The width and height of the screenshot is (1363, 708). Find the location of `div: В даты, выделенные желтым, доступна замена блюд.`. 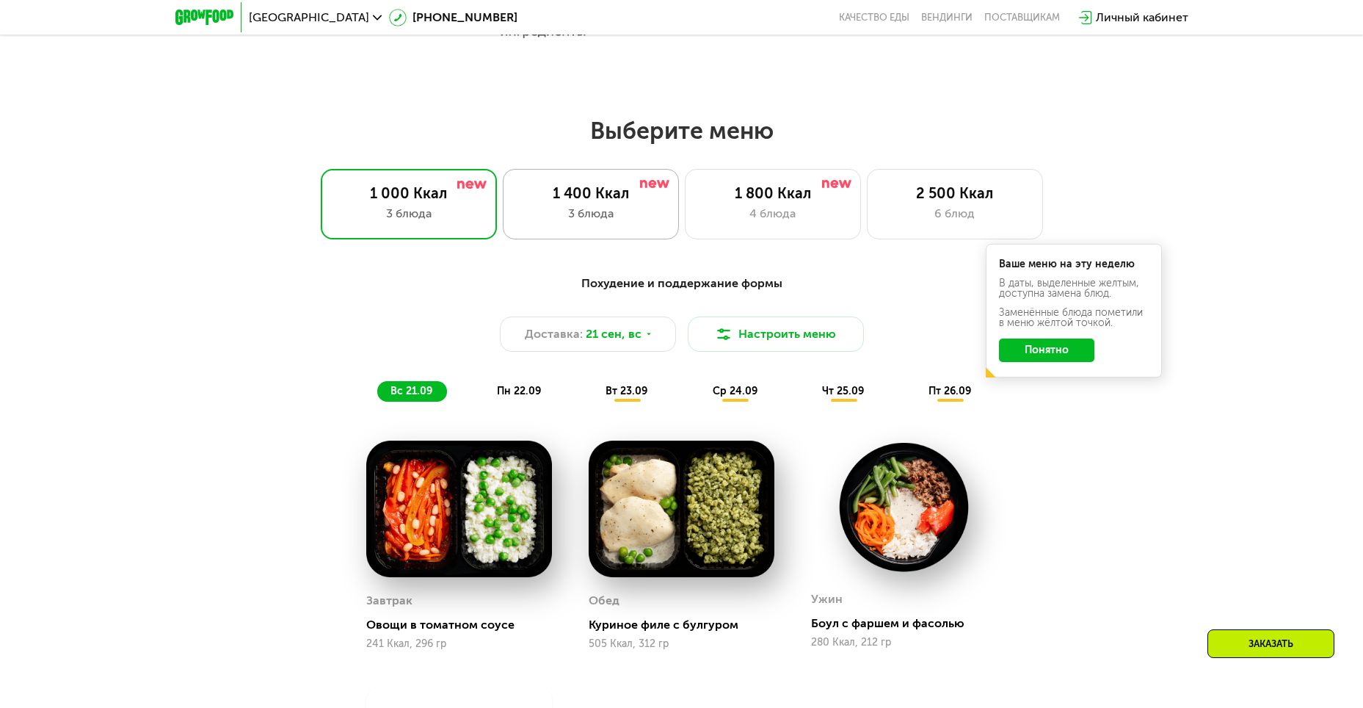

div: В даты, выделенные желтым, доступна замена блюд. is located at coordinates (1074, 289).